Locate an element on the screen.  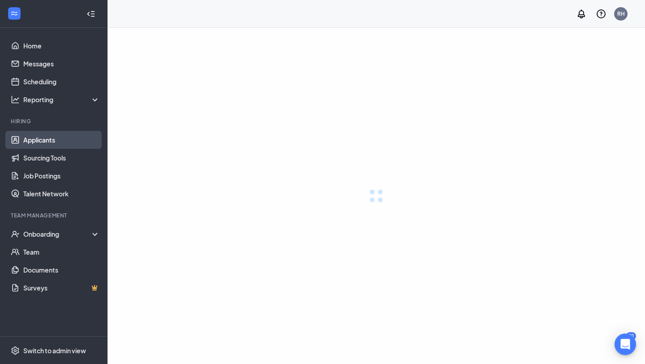
div: RH is located at coordinates (621, 13).